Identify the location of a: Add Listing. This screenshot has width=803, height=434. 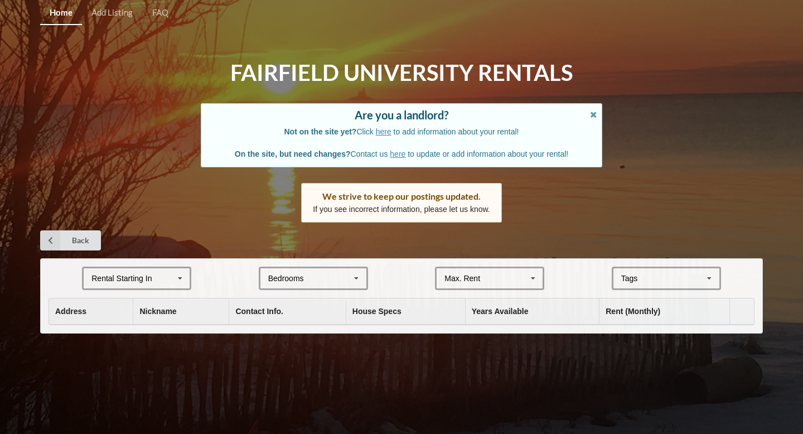
(112, 13).